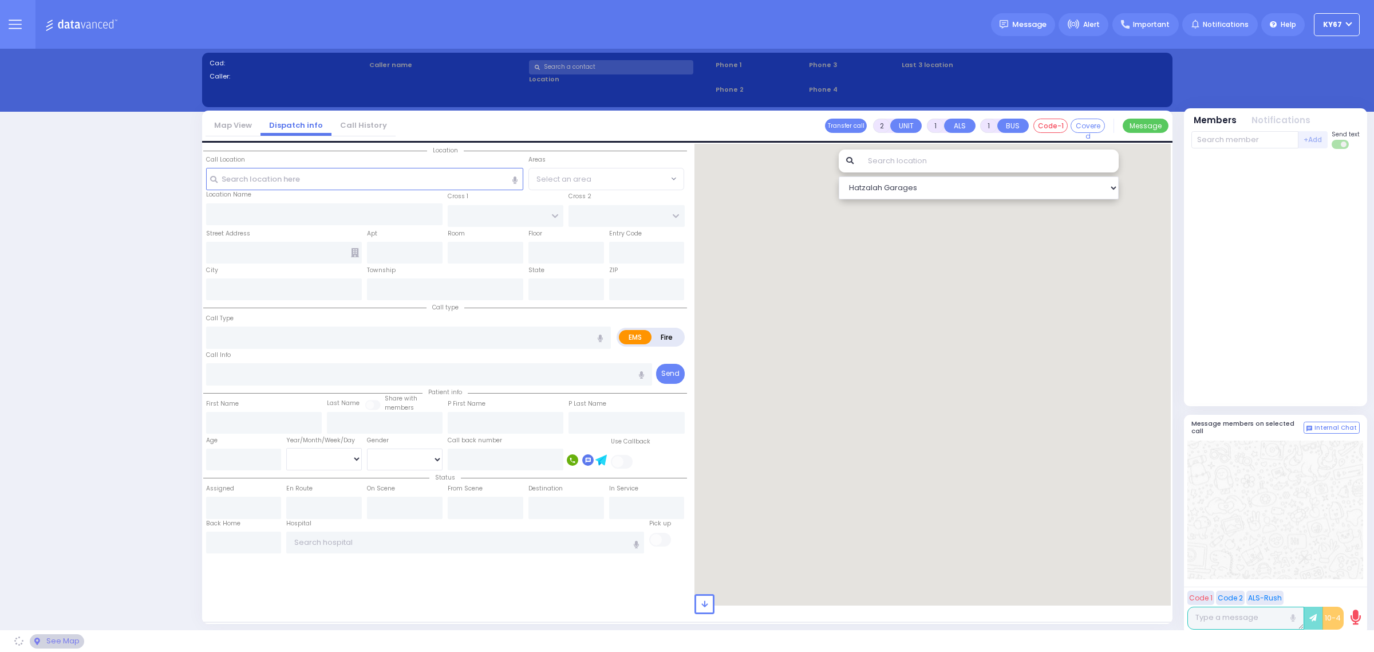  I want to click on label: Assigned, so click(220, 488).